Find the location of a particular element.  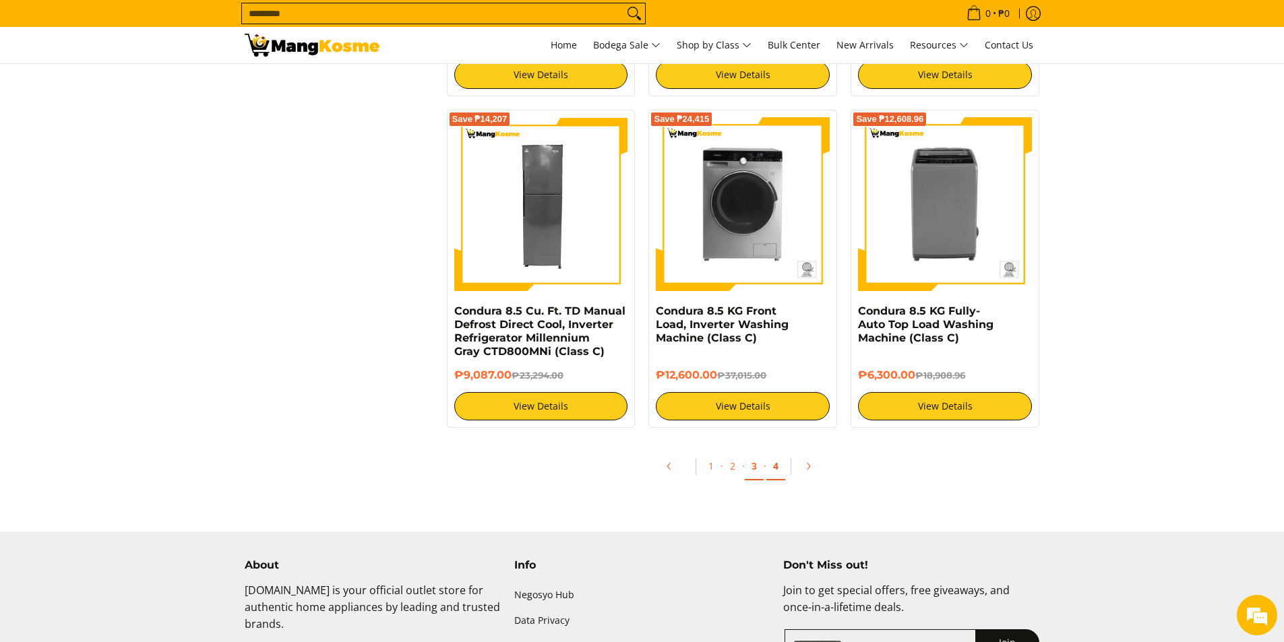

button: Search is located at coordinates (634, 13).